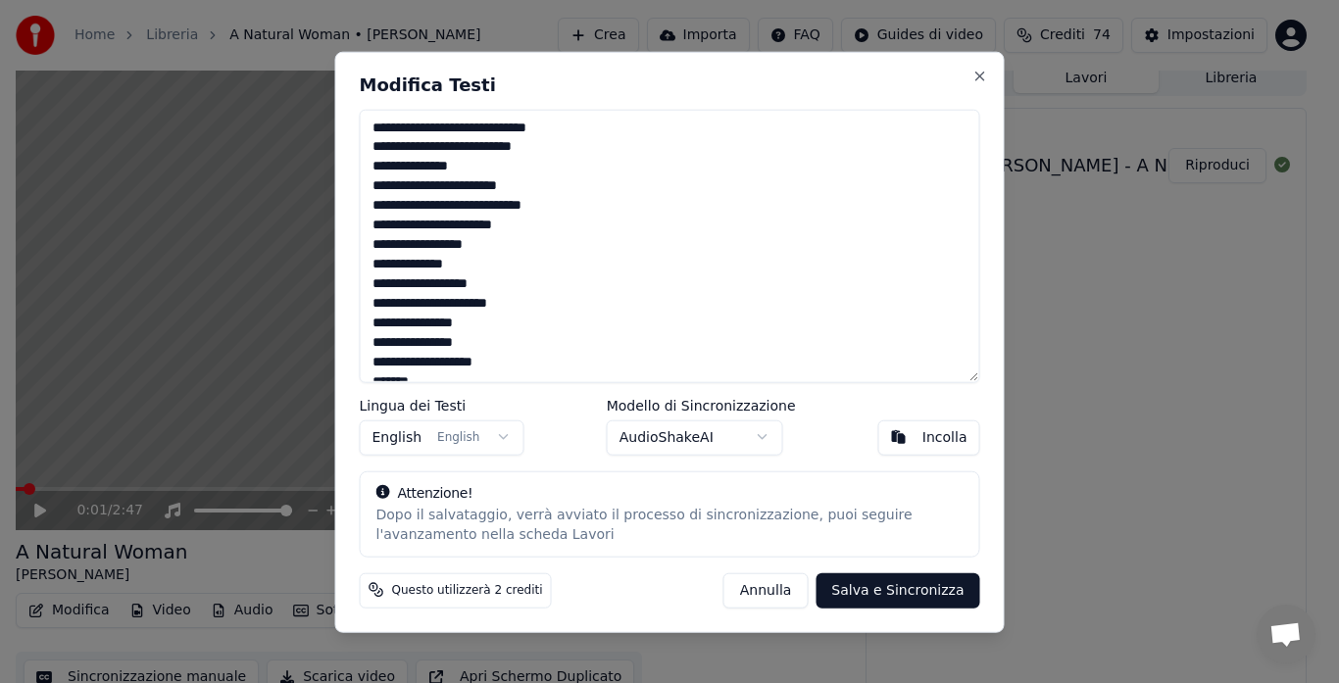  What do you see at coordinates (442, 405) in the screenshot?
I see `label: Lingua dei Testi` at bounding box center [442, 405].